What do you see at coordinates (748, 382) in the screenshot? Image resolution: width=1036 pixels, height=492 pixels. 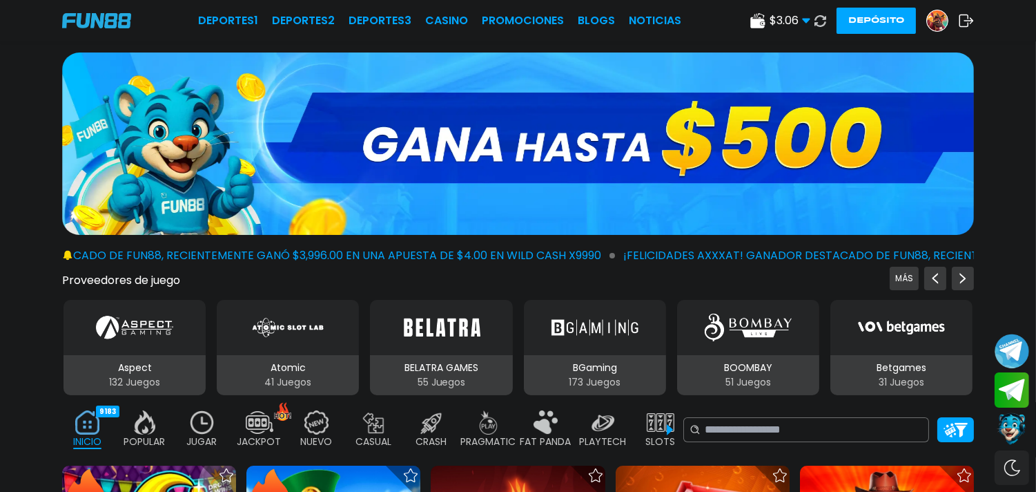 I see `p: 51 Juegos` at bounding box center [748, 382].